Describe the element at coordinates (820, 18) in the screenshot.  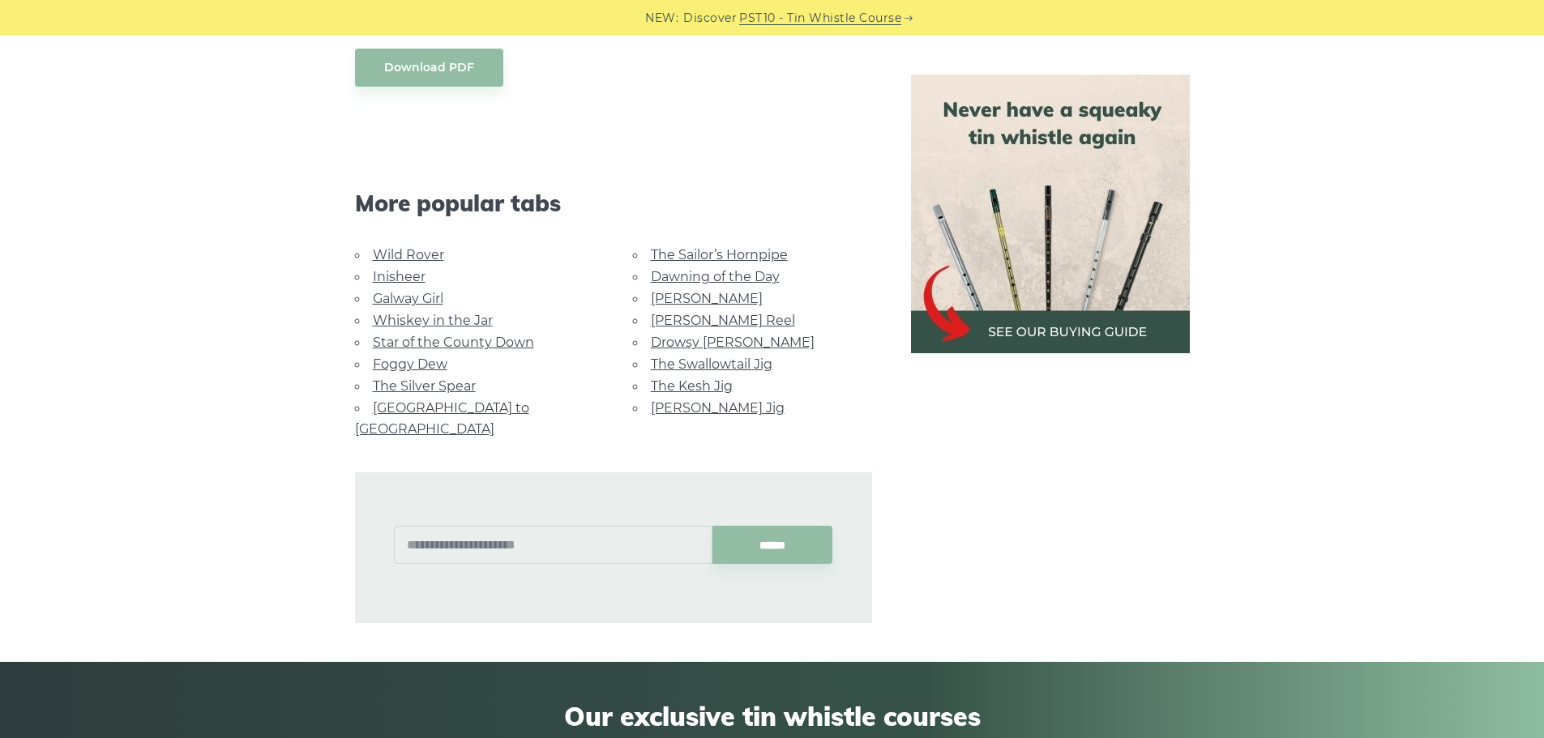
I see `a: PST10 - Tin Whistle Course` at that location.